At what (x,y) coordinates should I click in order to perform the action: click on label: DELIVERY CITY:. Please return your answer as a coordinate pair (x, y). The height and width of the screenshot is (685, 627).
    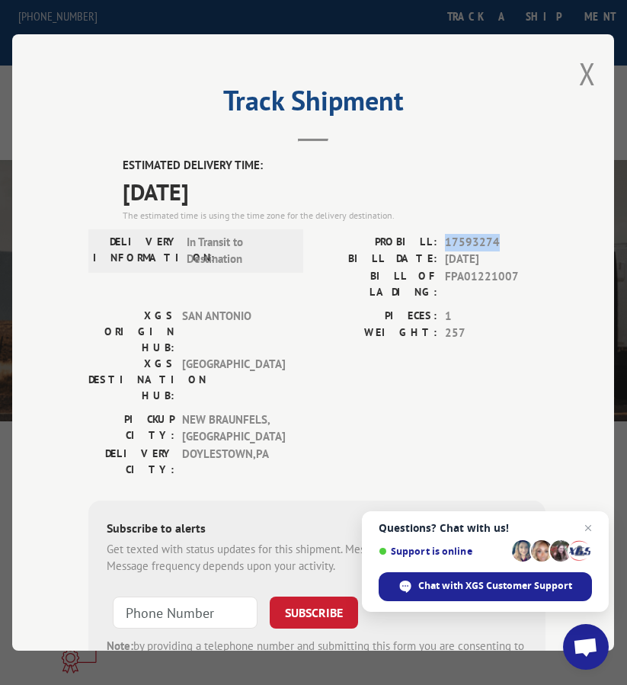
    Looking at the image, I should click on (131, 462).